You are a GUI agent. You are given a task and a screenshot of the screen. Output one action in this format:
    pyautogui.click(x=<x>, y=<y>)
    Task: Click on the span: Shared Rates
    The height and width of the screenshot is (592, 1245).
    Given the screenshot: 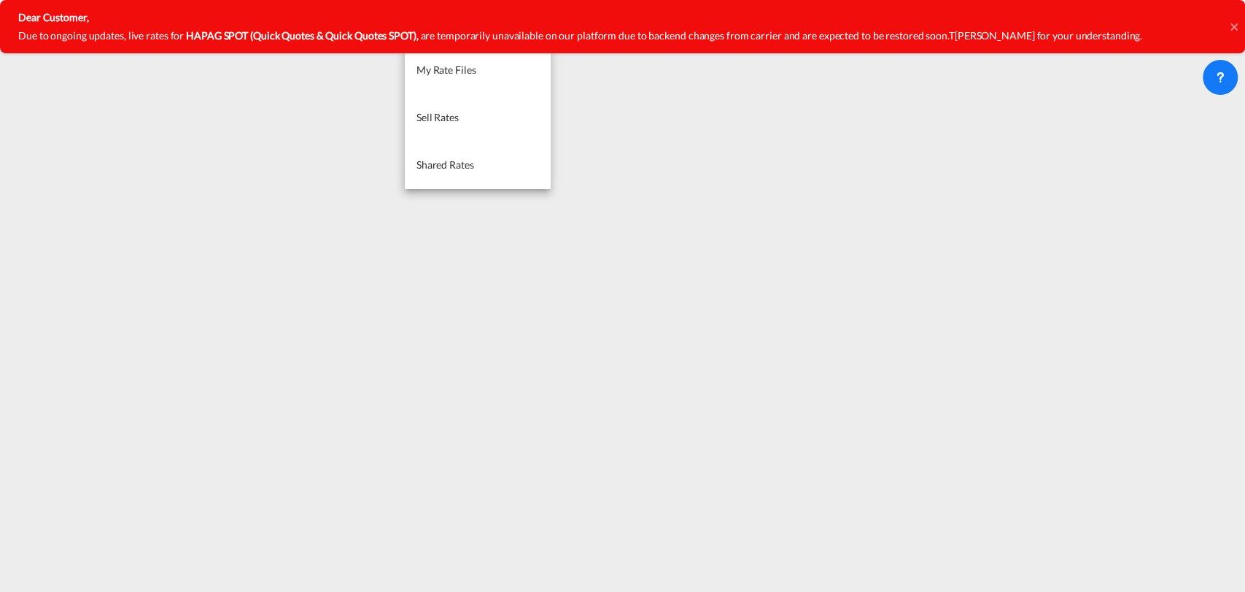 What is the action you would take?
    pyautogui.click(x=445, y=164)
    